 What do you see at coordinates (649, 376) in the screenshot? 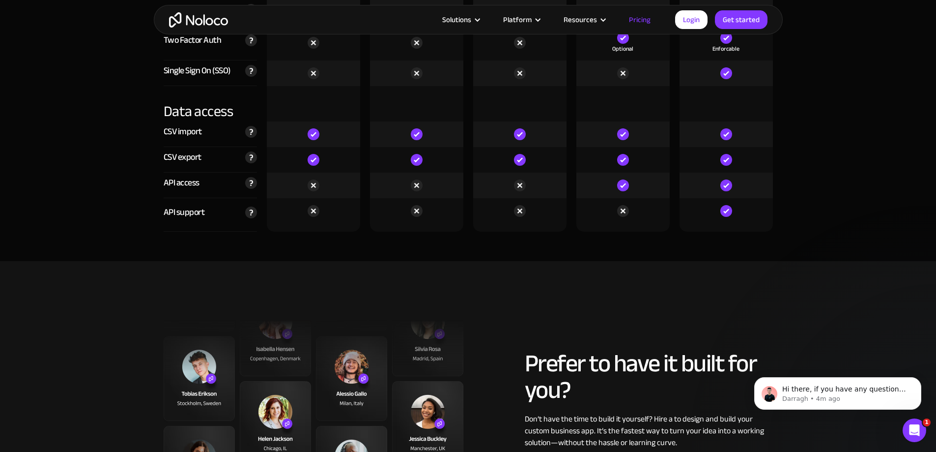
I see `h2: Prefer to have it built for you?` at bounding box center [649, 376].